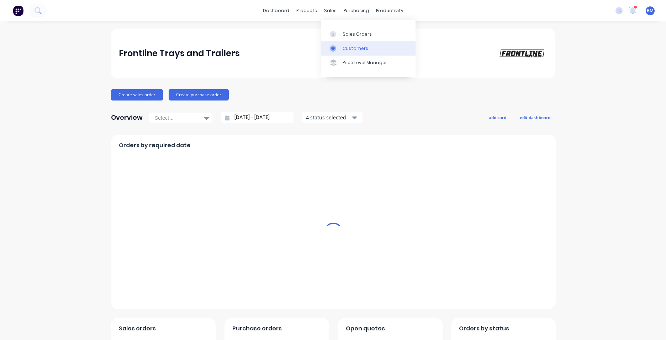 Image resolution: width=666 pixels, height=340 pixels. Describe the element at coordinates (329, 117) in the screenshot. I see `div: 4 status selected` at that location.